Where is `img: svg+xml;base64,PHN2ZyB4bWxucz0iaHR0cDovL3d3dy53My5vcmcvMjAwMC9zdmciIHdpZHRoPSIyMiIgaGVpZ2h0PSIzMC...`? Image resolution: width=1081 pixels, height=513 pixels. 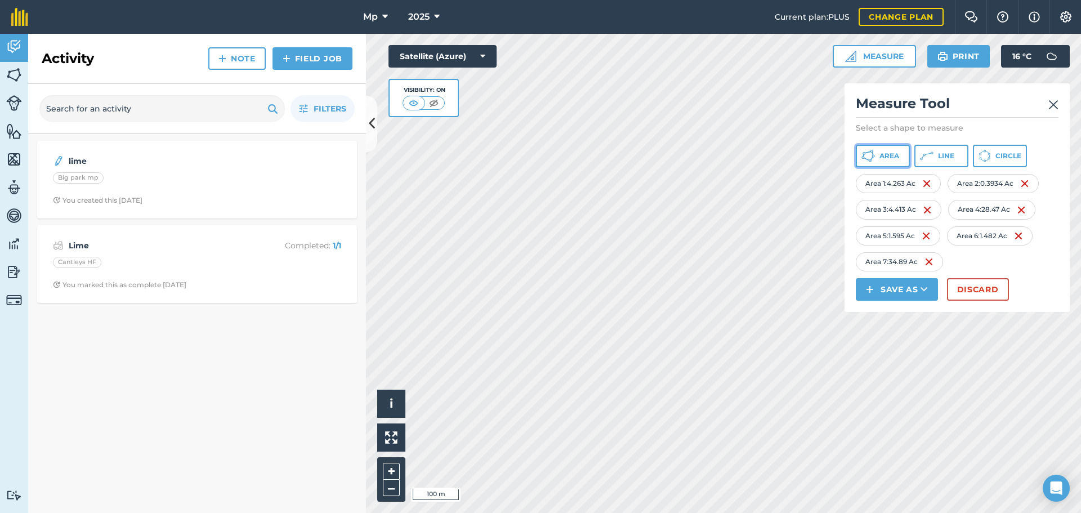
img: svg+xml;base64,PHN2ZyB4bWxucz0iaHR0cDovL3d3dy53My5vcmcvMjAwMC9zdmciIHdpZHRoPSIyMiIgaGVpZ2h0PSIzMC... is located at coordinates (1053, 105).